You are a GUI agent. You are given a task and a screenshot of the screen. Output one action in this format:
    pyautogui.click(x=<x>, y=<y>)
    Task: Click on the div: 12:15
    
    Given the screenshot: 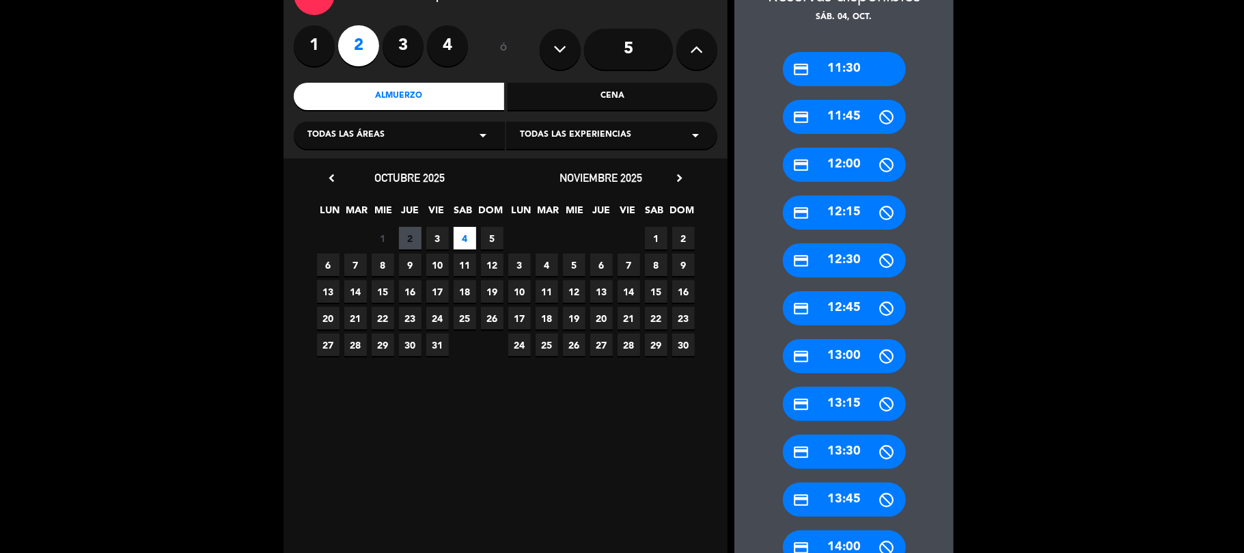 What is the action you would take?
    pyautogui.click(x=844, y=212)
    